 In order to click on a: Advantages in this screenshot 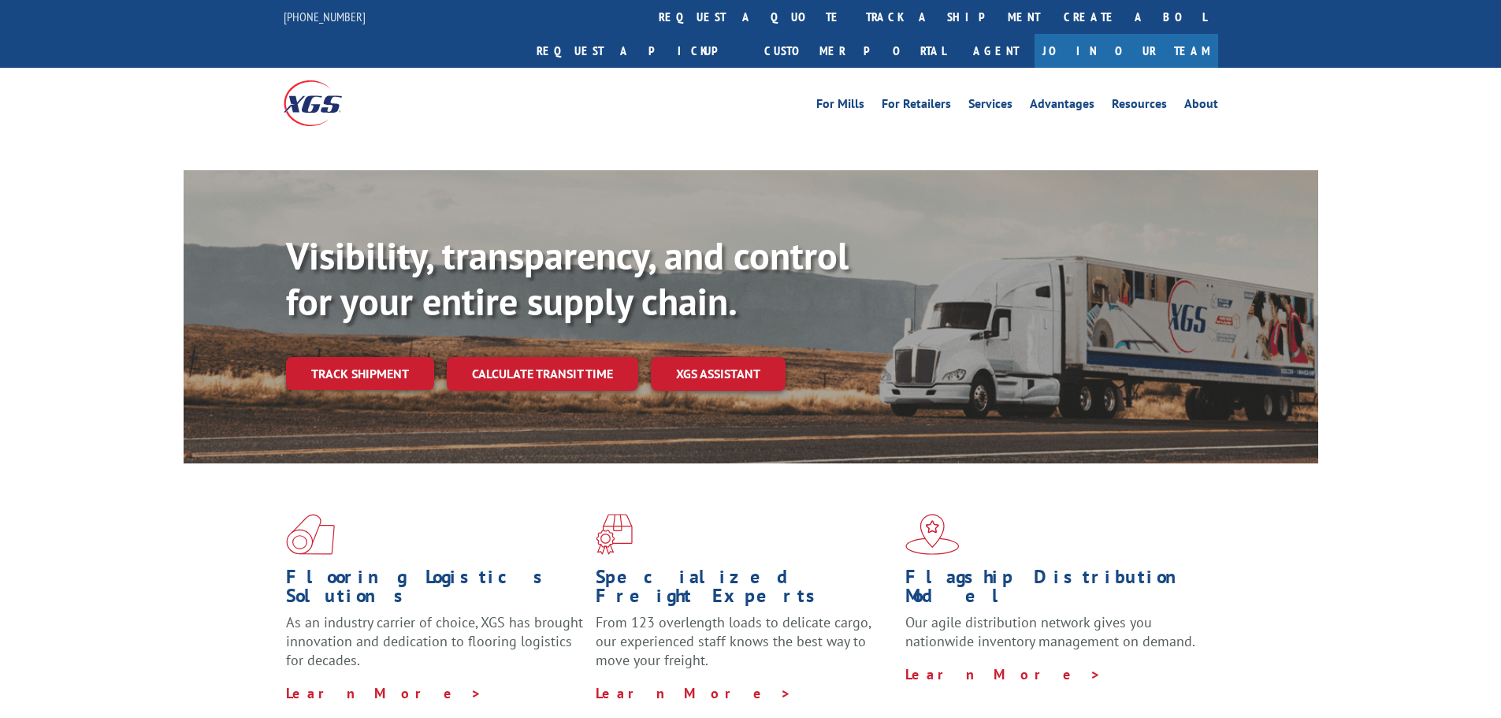, I will do `click(1062, 106)`.